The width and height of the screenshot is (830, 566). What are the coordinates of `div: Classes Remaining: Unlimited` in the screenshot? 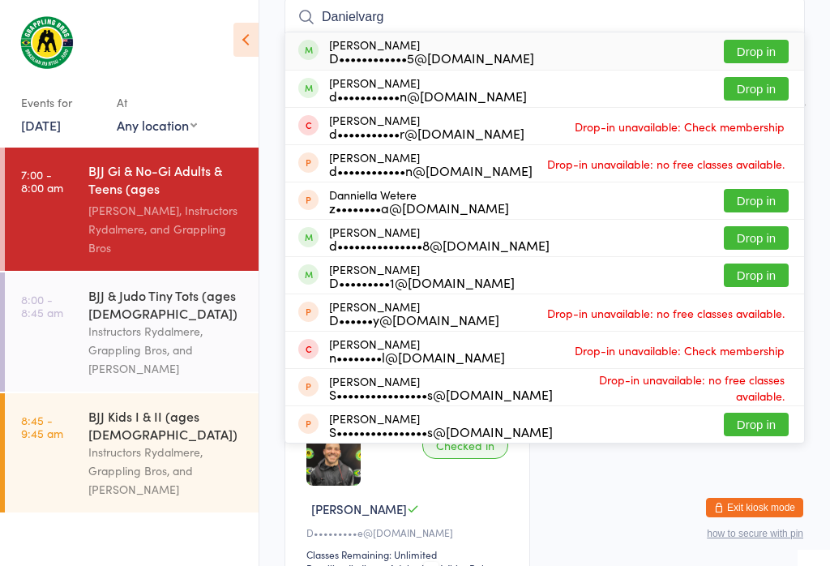 It's located at (409, 554).